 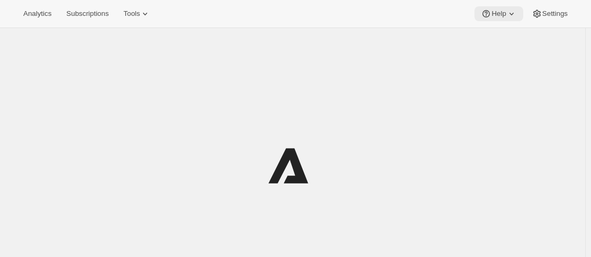 What do you see at coordinates (555, 14) in the screenshot?
I see `span: Settings` at bounding box center [555, 14].